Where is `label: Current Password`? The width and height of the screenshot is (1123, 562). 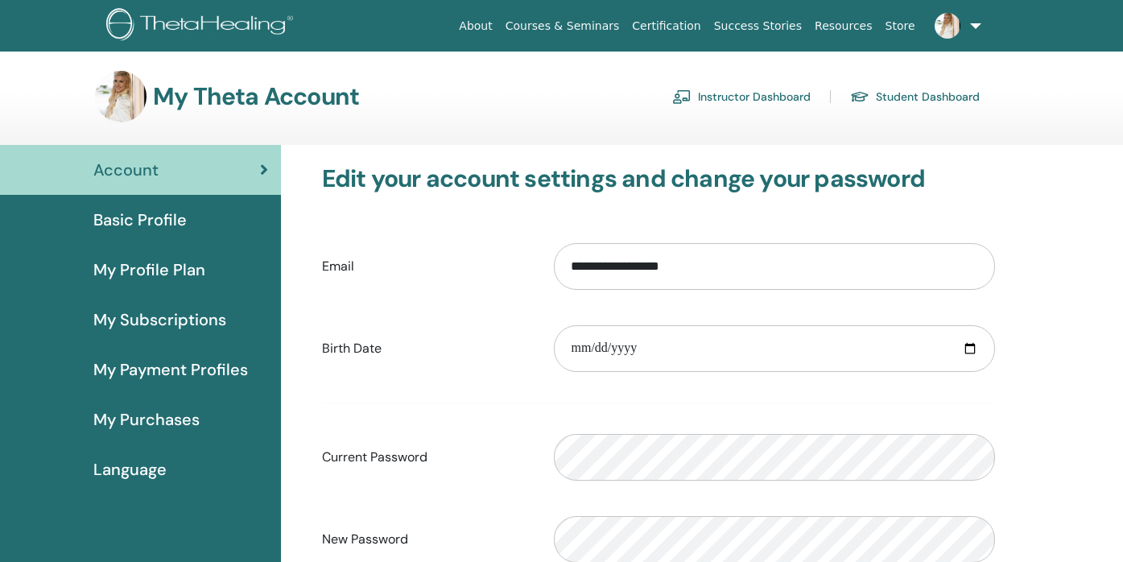
label: Current Password is located at coordinates (426, 457).